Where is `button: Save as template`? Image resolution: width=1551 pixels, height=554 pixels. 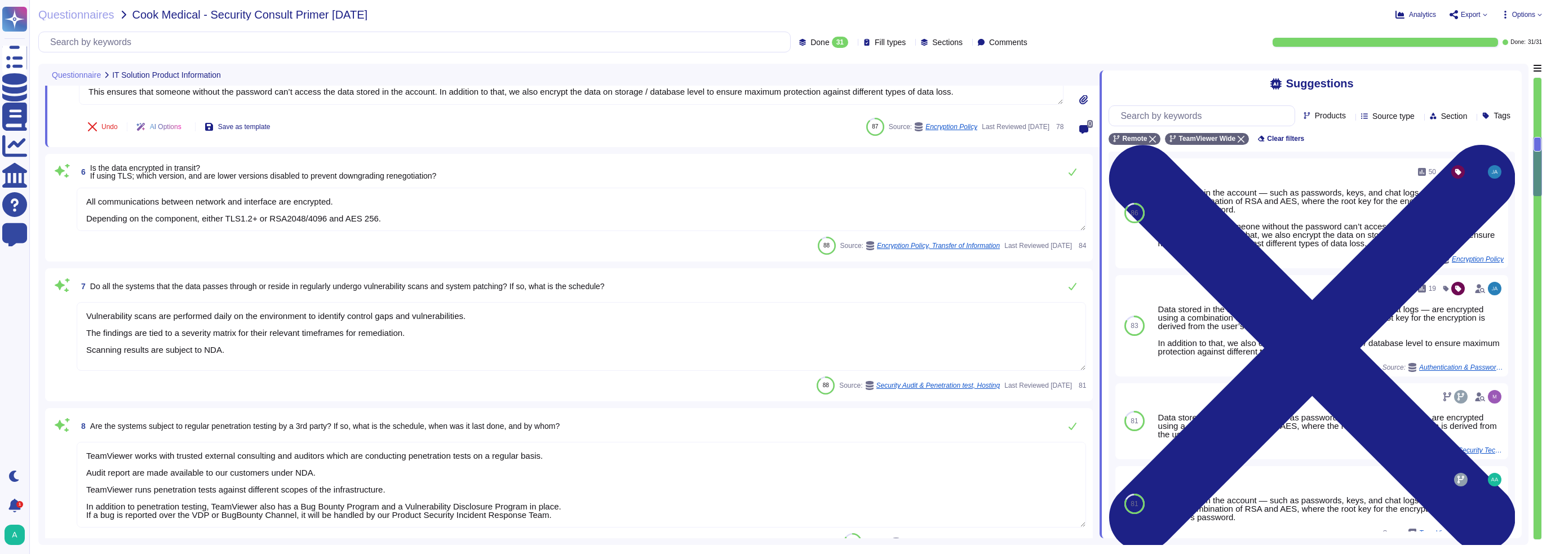
button: Save as template is located at coordinates (237, 127).